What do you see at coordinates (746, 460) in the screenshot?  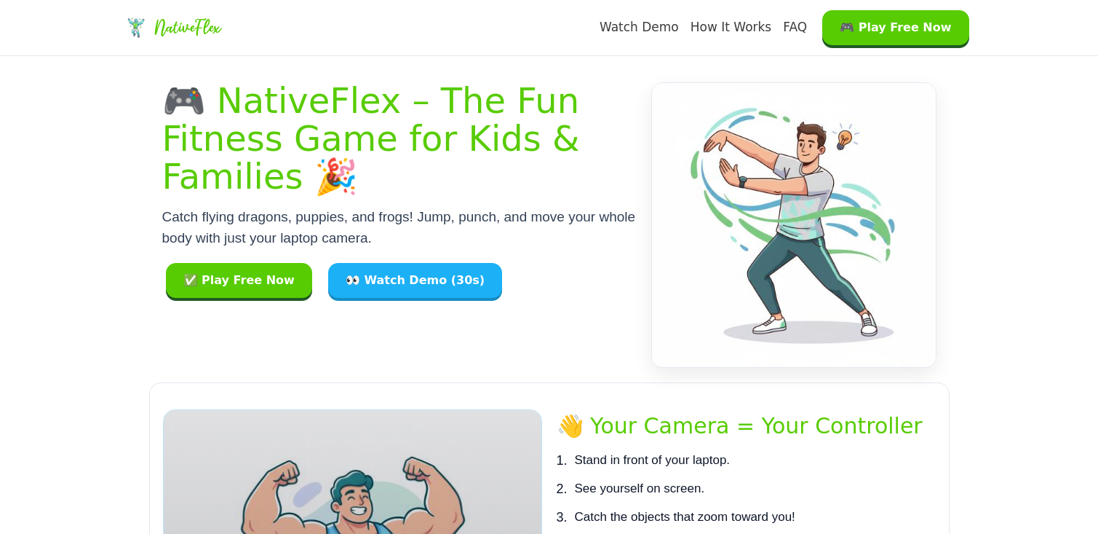 I see `div: Stand in front of your laptop.` at bounding box center [746, 460].